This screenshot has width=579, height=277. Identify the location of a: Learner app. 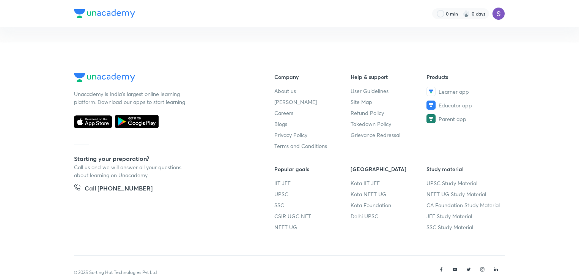
(464, 91).